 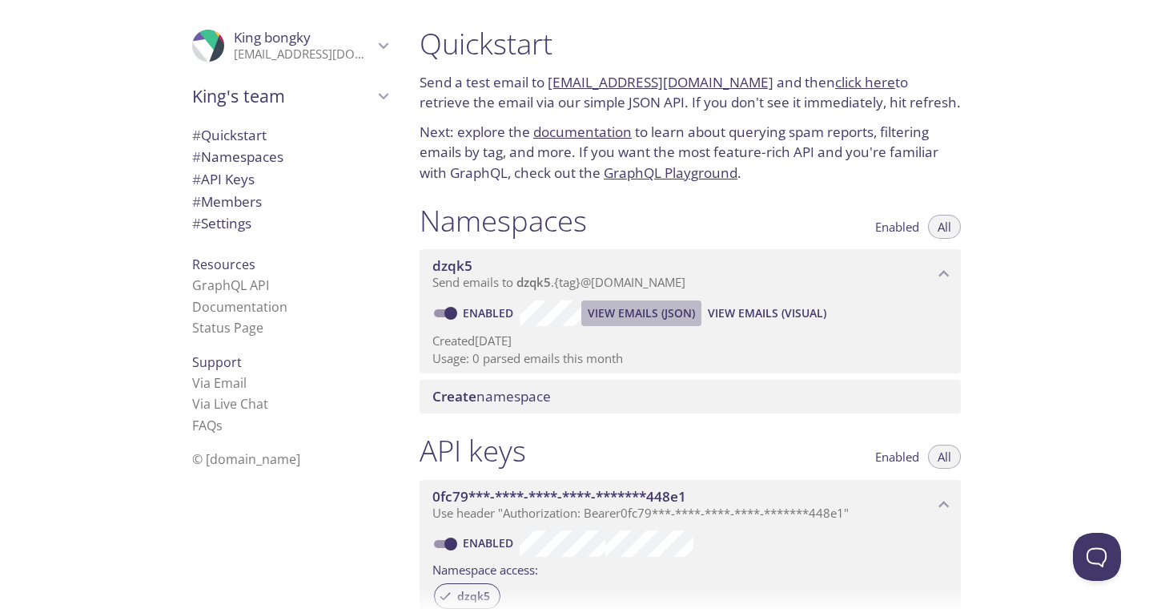 I want to click on button: View Emails (JSON), so click(x=641, y=313).